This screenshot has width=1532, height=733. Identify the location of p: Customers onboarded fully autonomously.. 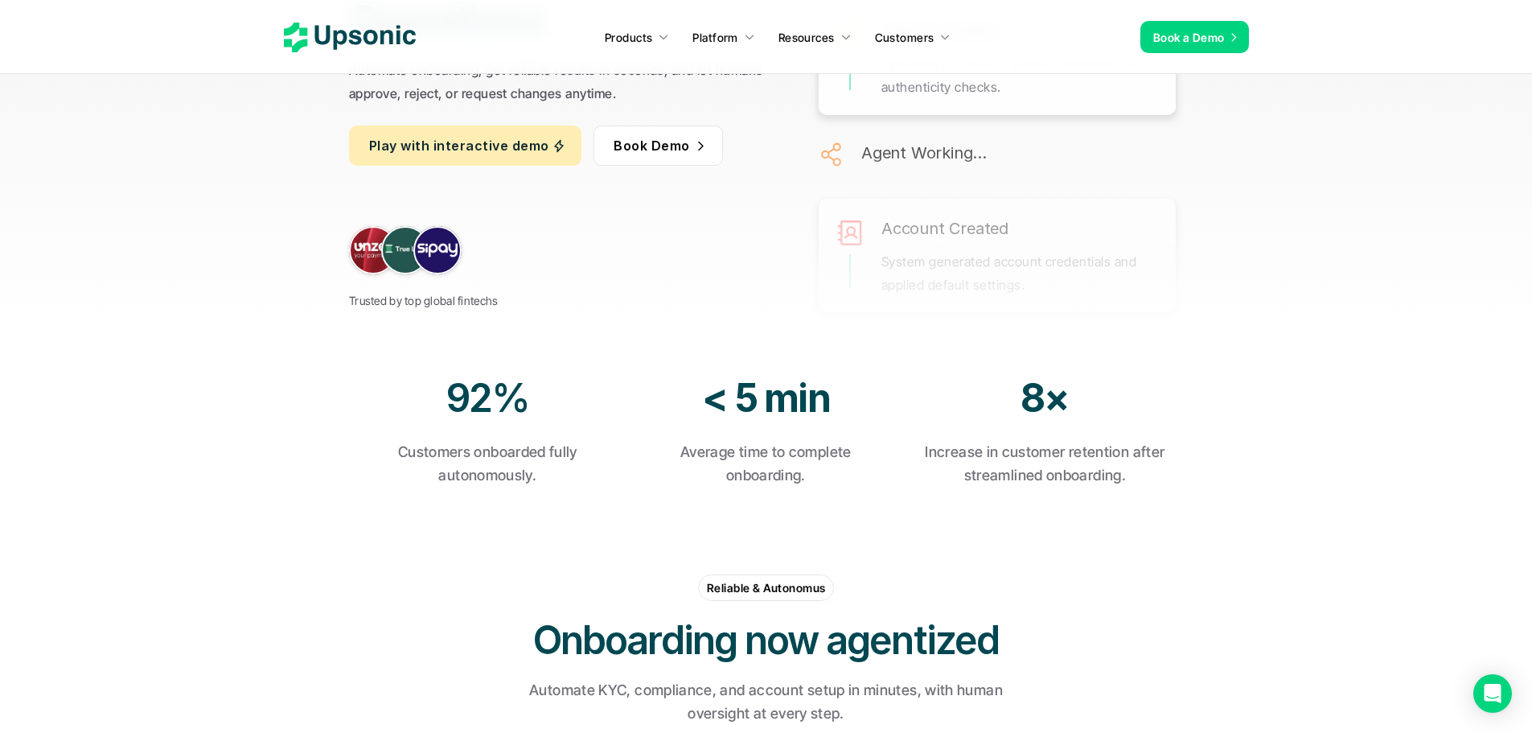
(487, 464).